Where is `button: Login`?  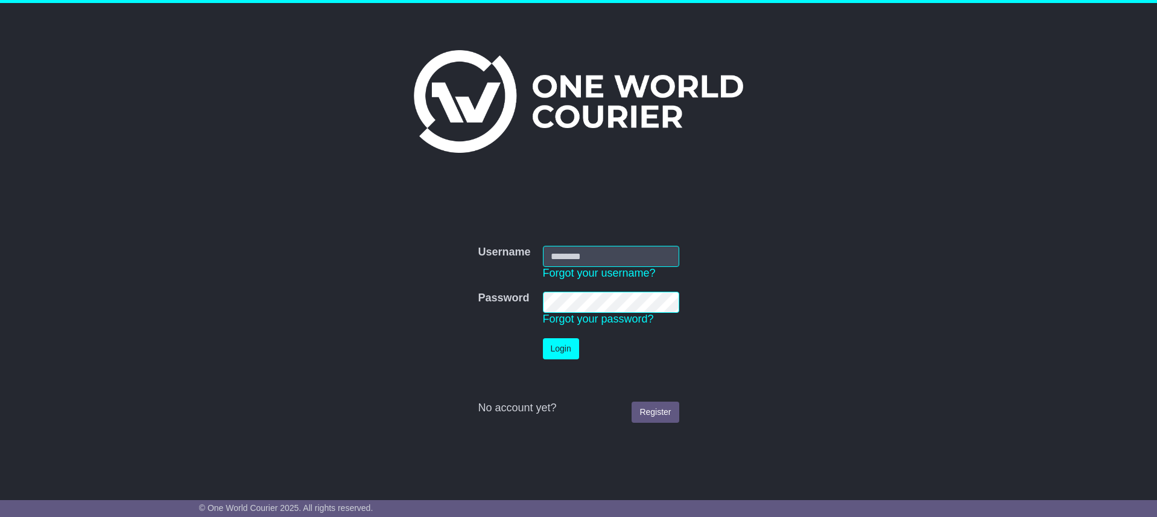 button: Login is located at coordinates (561, 348).